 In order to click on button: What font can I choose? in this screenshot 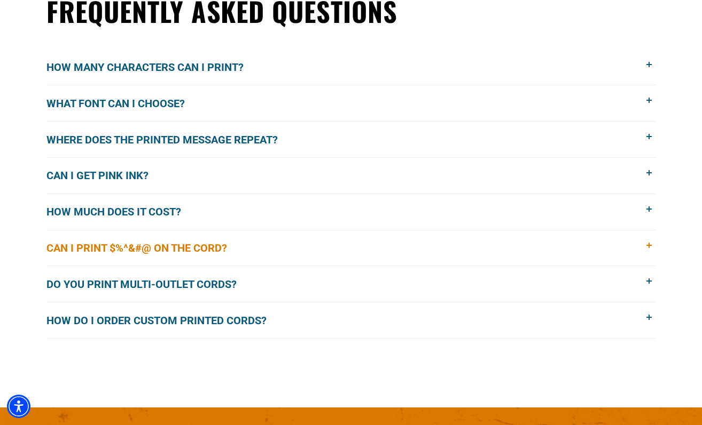, I will do `click(351, 103)`.